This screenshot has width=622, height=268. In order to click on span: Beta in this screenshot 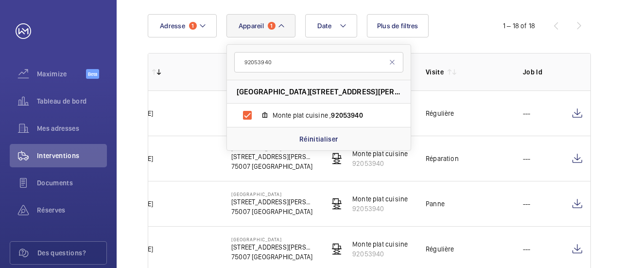, I will do `click(92, 74)`.